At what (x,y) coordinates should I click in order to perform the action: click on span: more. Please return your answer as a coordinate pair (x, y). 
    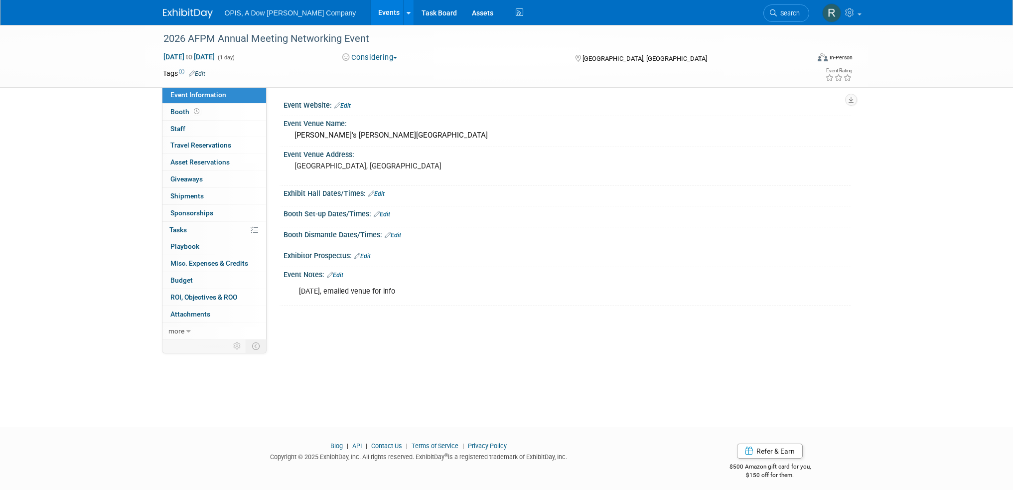
    Looking at the image, I should click on (176, 331).